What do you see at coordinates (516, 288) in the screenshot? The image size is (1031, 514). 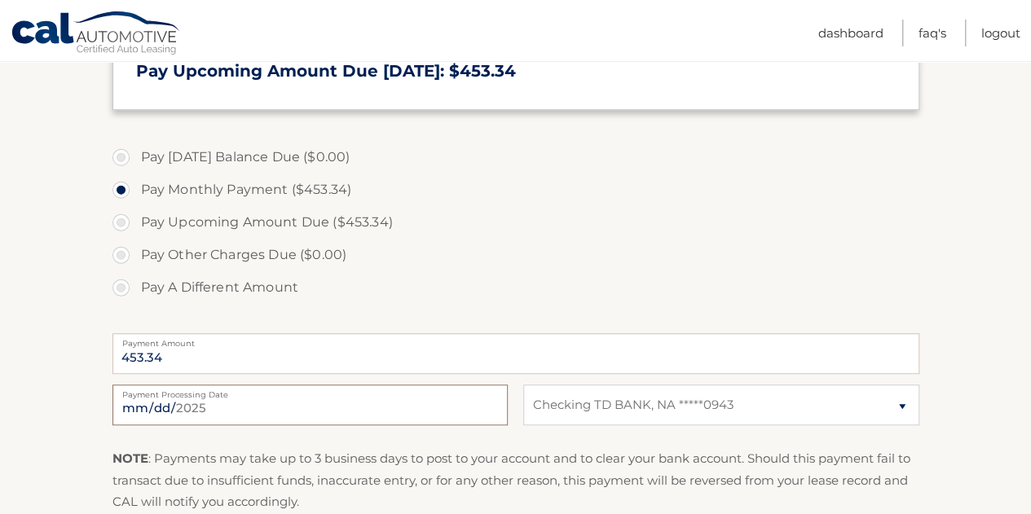 I see `label: Pay A Different Amount` at bounding box center [516, 288].